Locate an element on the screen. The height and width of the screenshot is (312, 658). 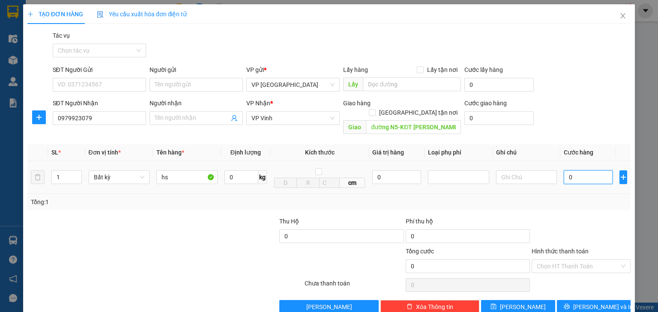
span: save is located at coordinates (493, 307).